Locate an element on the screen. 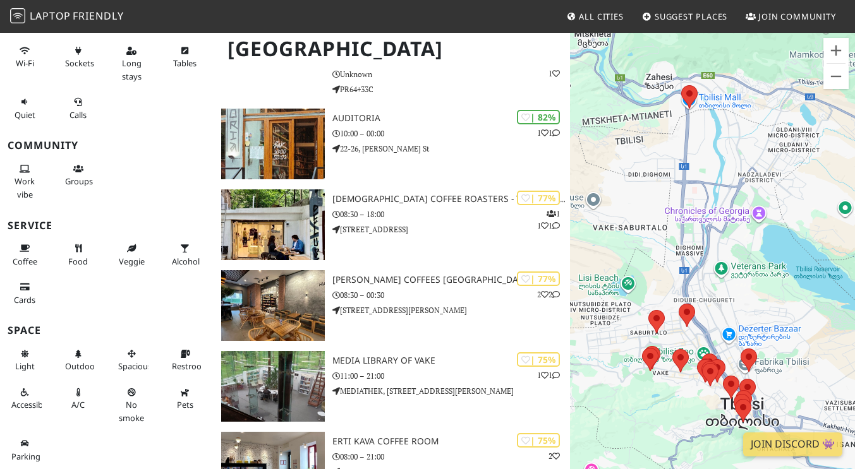 The width and height of the screenshot is (855, 469). img: Gloria Jeans Coffees Liberty Square is located at coordinates (273, 306).